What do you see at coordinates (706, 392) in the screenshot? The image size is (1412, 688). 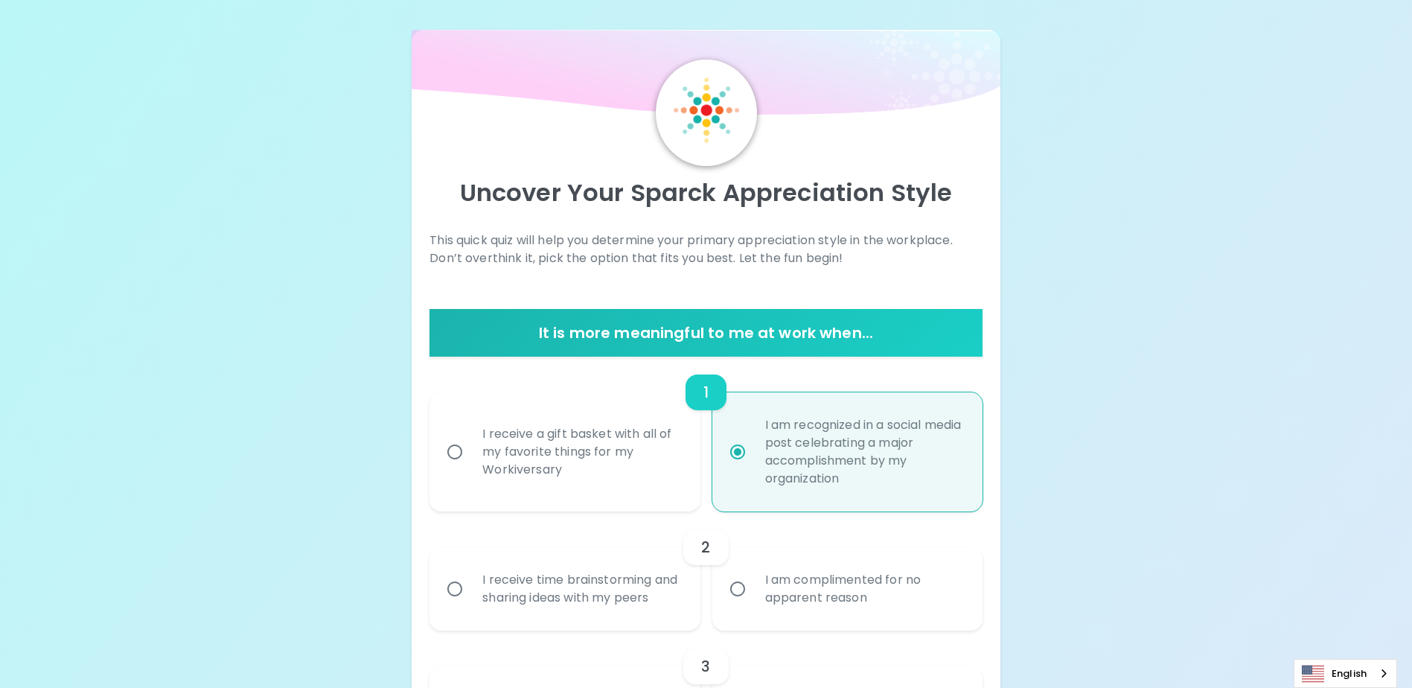 I see `h6: 1` at bounding box center [706, 392].